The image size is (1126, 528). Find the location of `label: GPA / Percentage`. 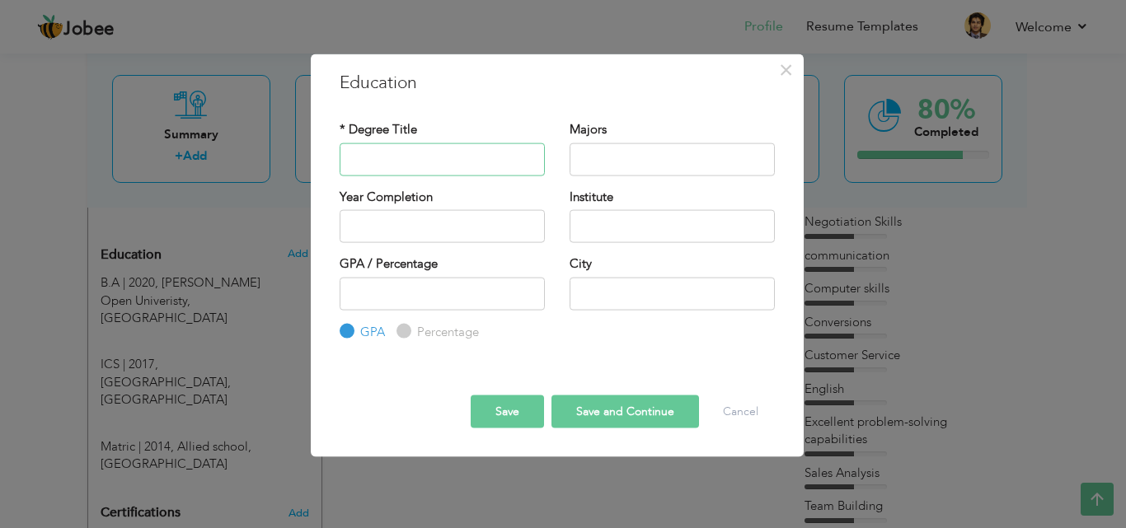

label: GPA / Percentage is located at coordinates (388, 264).